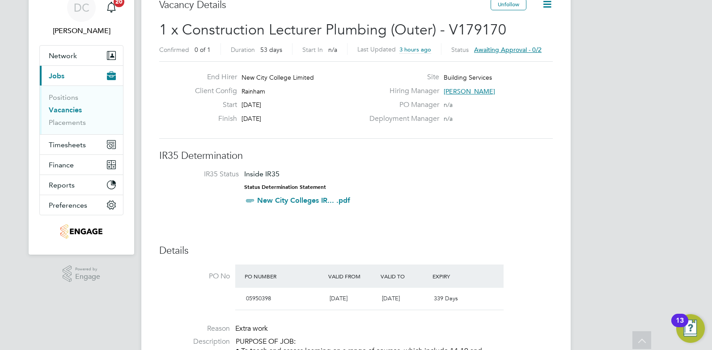 The height and width of the screenshot is (350, 712). I want to click on span: 53 days, so click(271, 50).